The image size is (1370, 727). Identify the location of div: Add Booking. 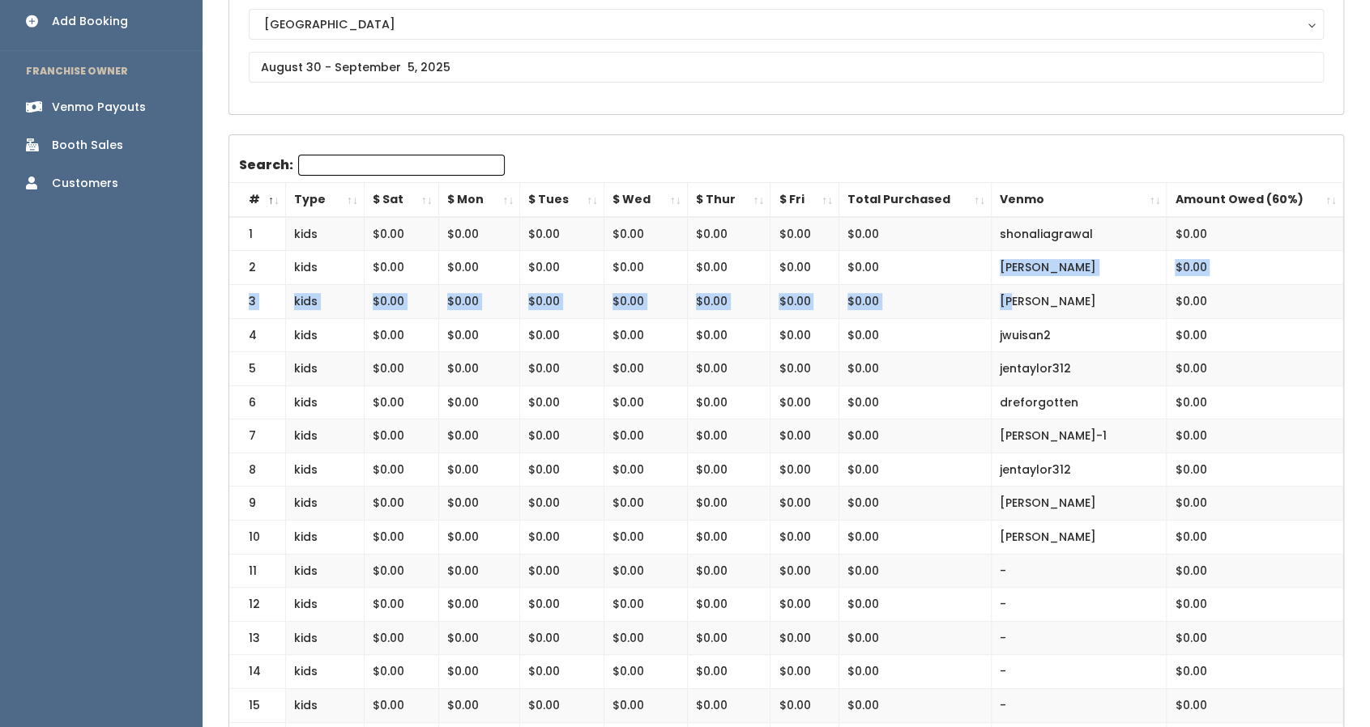
(90, 21).